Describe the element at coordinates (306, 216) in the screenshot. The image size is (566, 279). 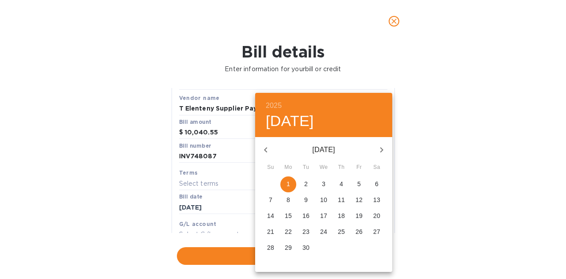
I see `p: 16` at that location.